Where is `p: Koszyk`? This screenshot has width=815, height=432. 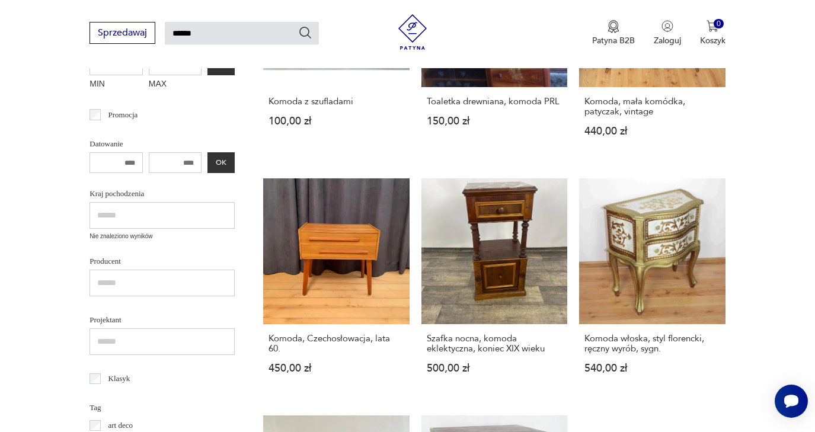 p: Koszyk is located at coordinates (713, 40).